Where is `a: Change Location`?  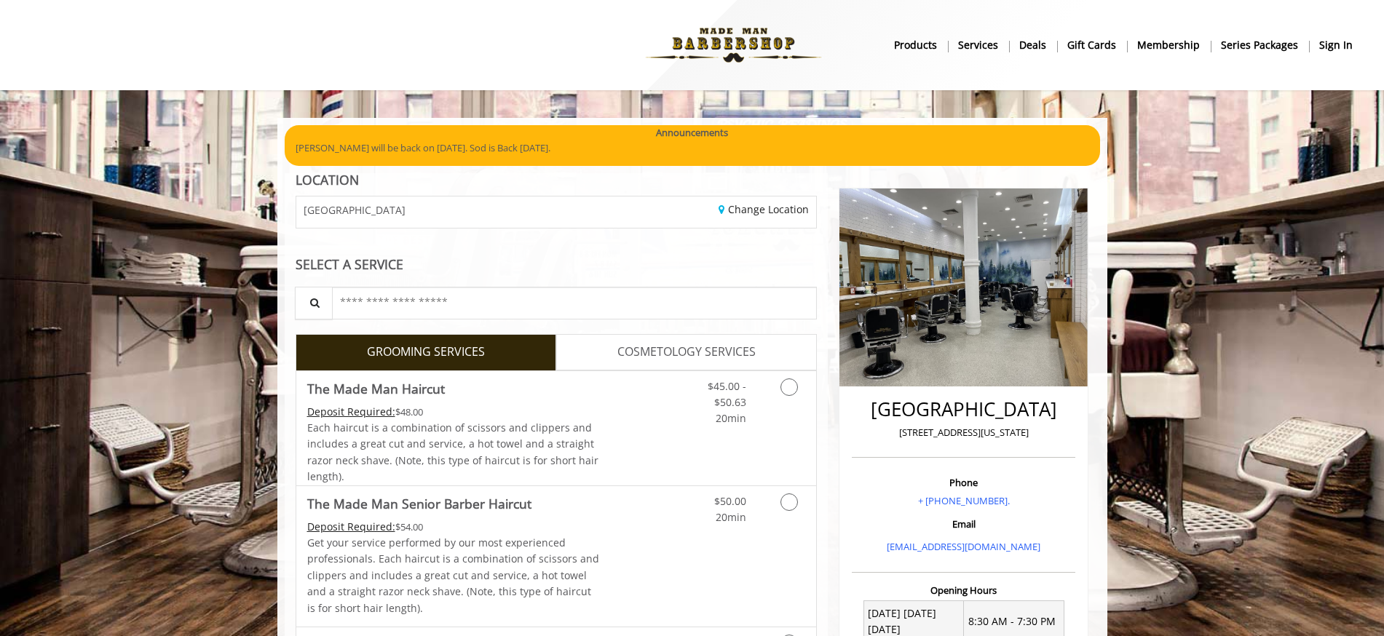
a: Change Location is located at coordinates (764, 209).